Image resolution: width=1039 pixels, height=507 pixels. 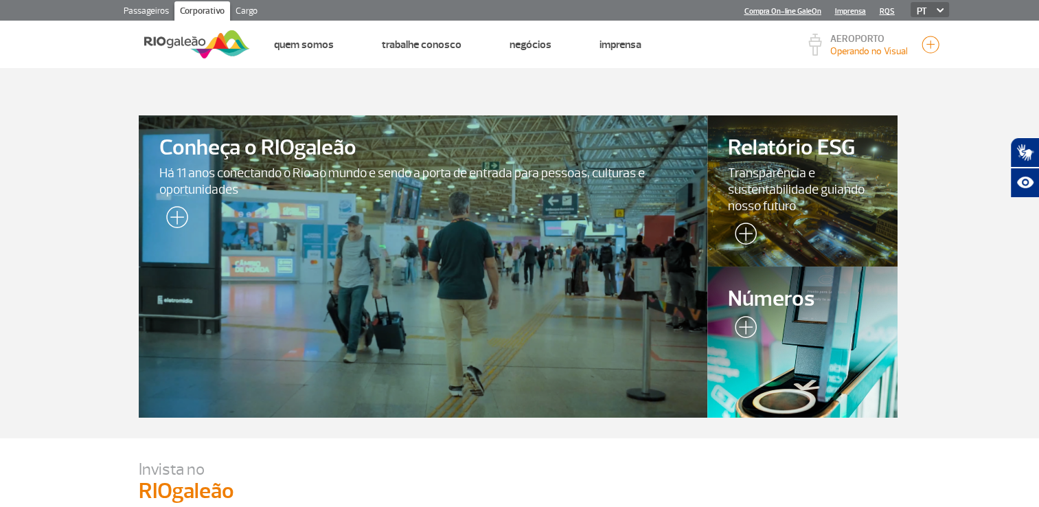 I want to click on a: Corporativo, so click(x=202, y=12).